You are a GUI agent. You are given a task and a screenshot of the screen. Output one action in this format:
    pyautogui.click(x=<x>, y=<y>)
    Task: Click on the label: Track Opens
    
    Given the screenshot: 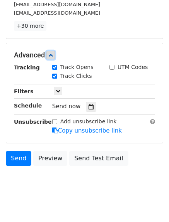 What is the action you would take?
    pyautogui.click(x=77, y=67)
    